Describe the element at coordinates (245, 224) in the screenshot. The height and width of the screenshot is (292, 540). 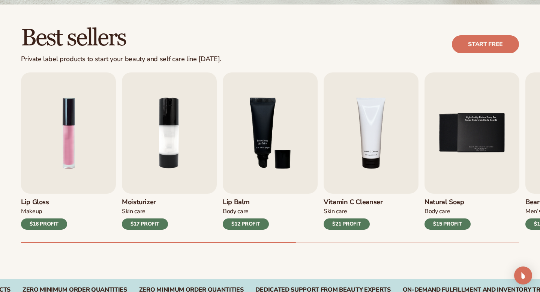
I see `div: $12 PROFIT` at that location.